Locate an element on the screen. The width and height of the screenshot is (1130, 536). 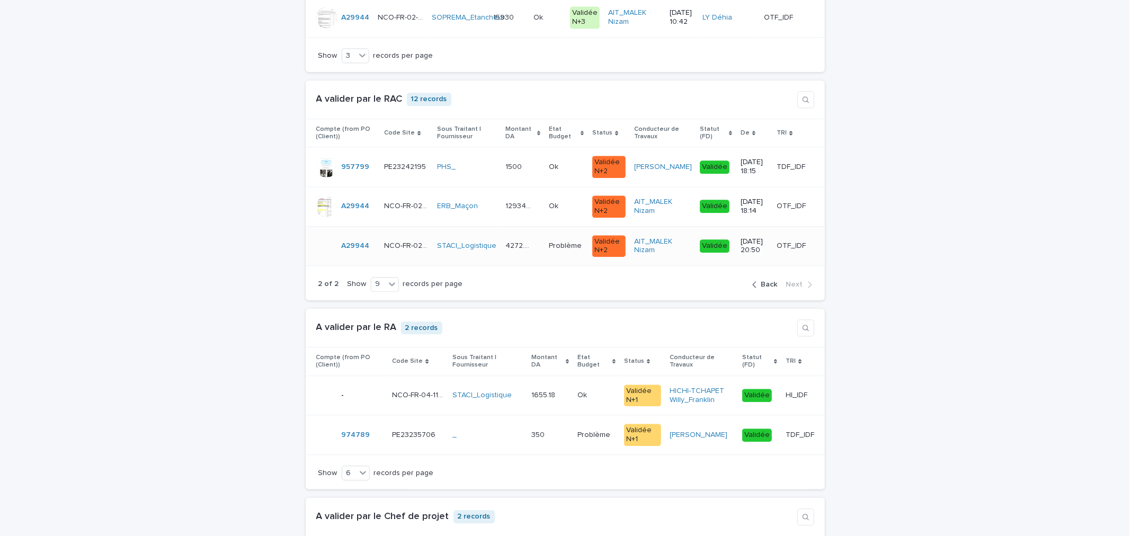
p: Sous Traitant | Fournisseur is located at coordinates (467, 133).